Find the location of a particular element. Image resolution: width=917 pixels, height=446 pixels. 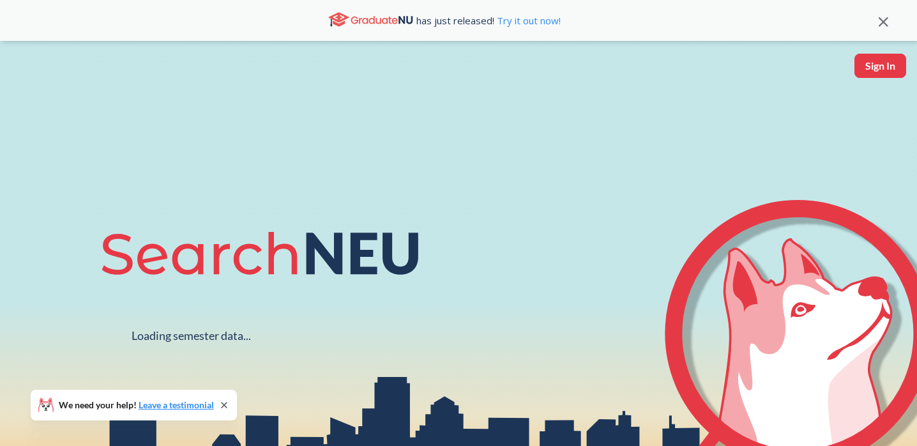

img: sandbox logo is located at coordinates (27, 73).